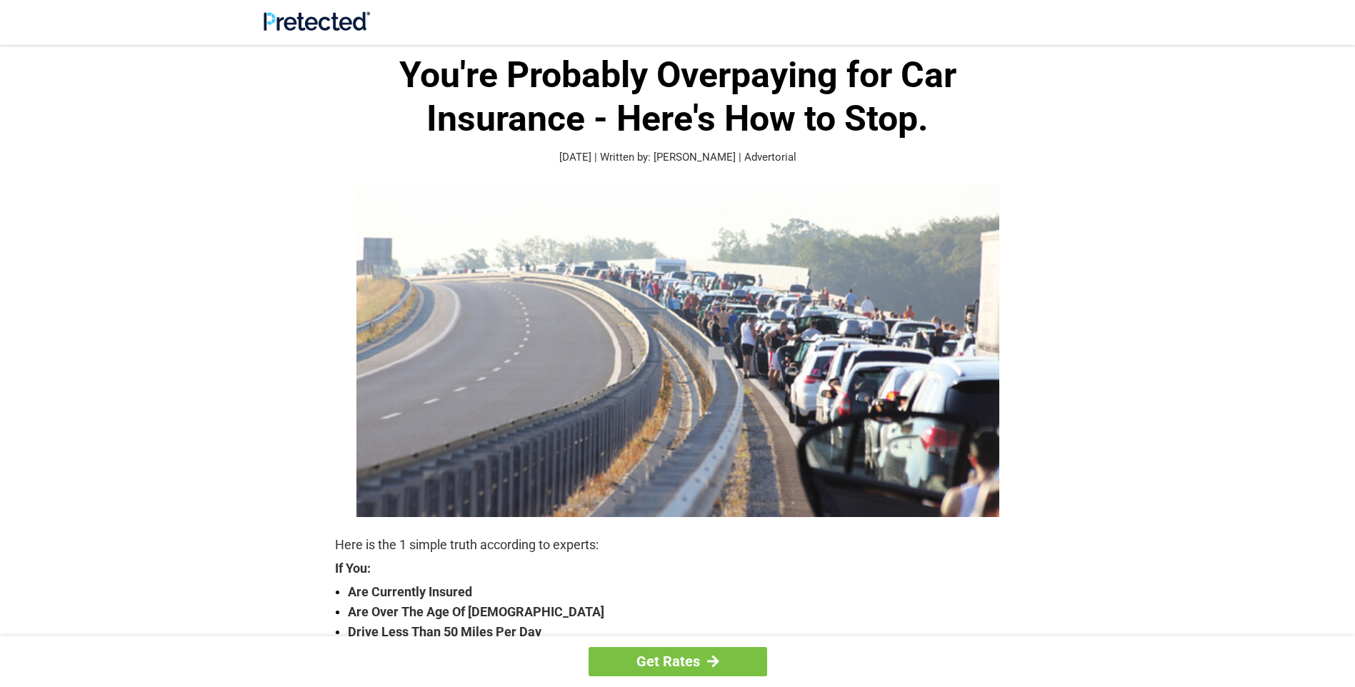  I want to click on strong: Drive Less Than 50 Miles Per Day, so click(684, 632).